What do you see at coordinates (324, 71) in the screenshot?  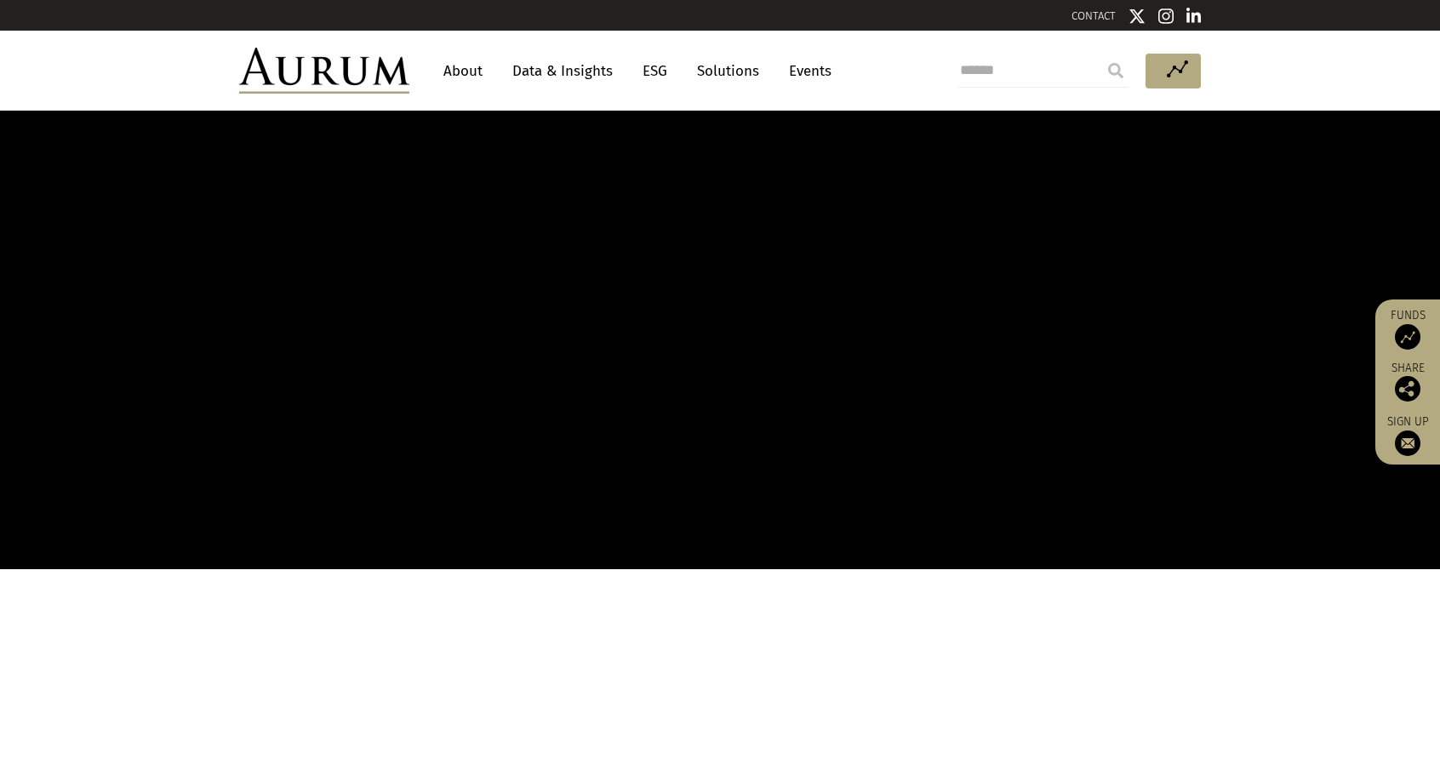 I see `img: Aurum` at bounding box center [324, 71].